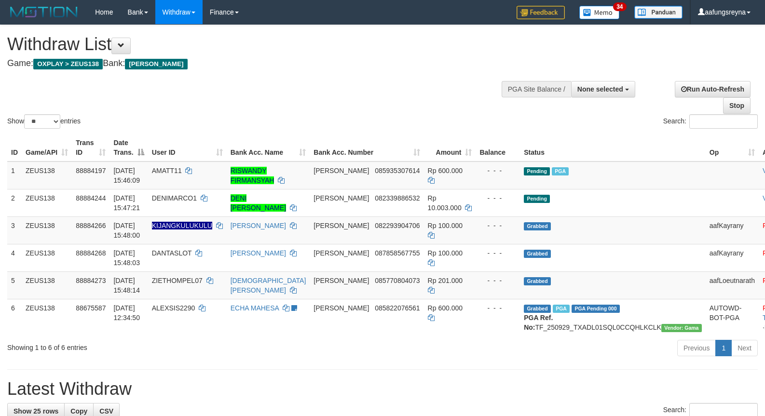 Image resolution: width=765 pixels, height=416 pixels. What do you see at coordinates (603, 89) in the screenshot?
I see `button: None selected` at bounding box center [603, 89].